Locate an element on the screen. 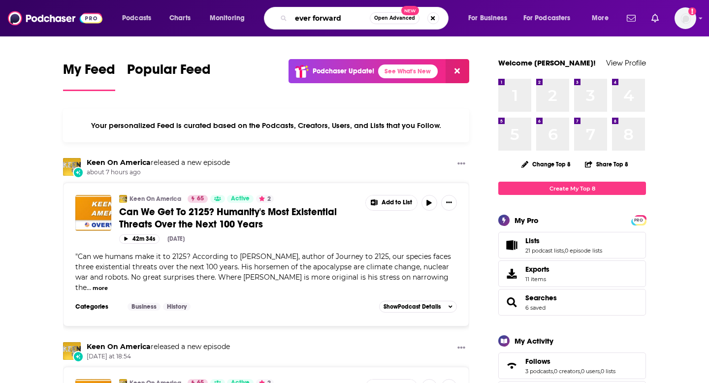 The width and height of the screenshot is (709, 383). button: Share Top 8 is located at coordinates (606, 164).